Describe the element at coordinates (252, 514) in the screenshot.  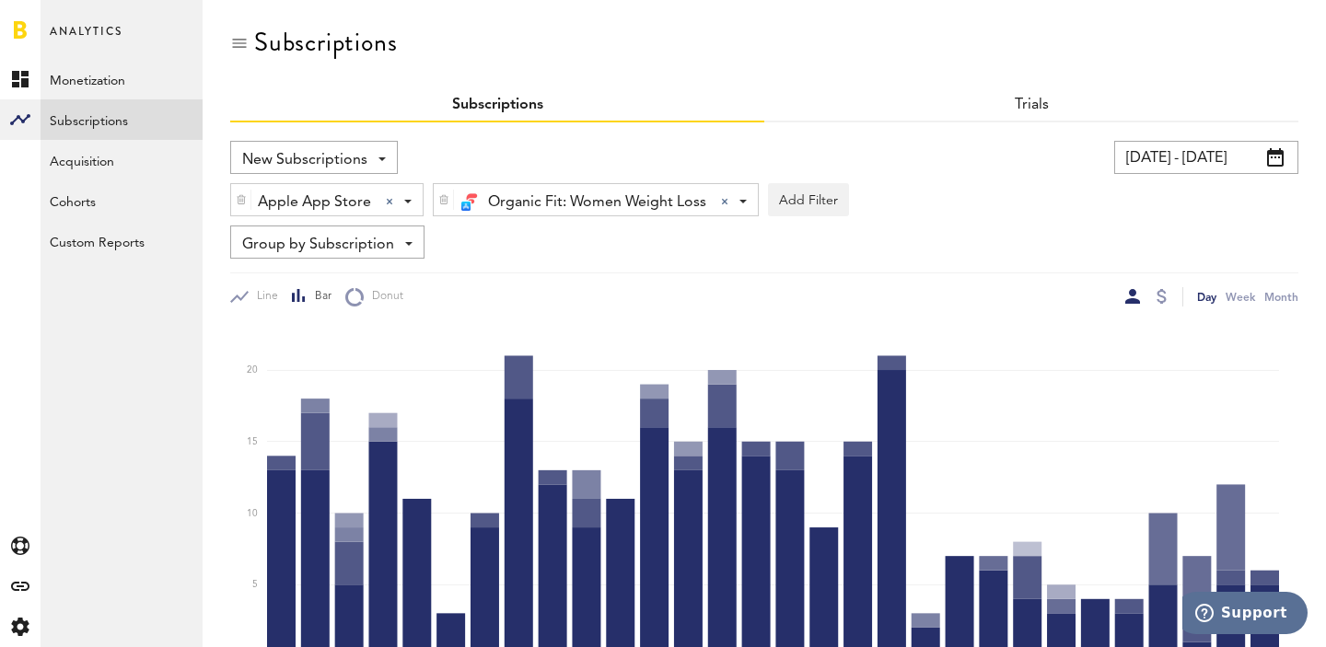
I see `text: 10` at that location.